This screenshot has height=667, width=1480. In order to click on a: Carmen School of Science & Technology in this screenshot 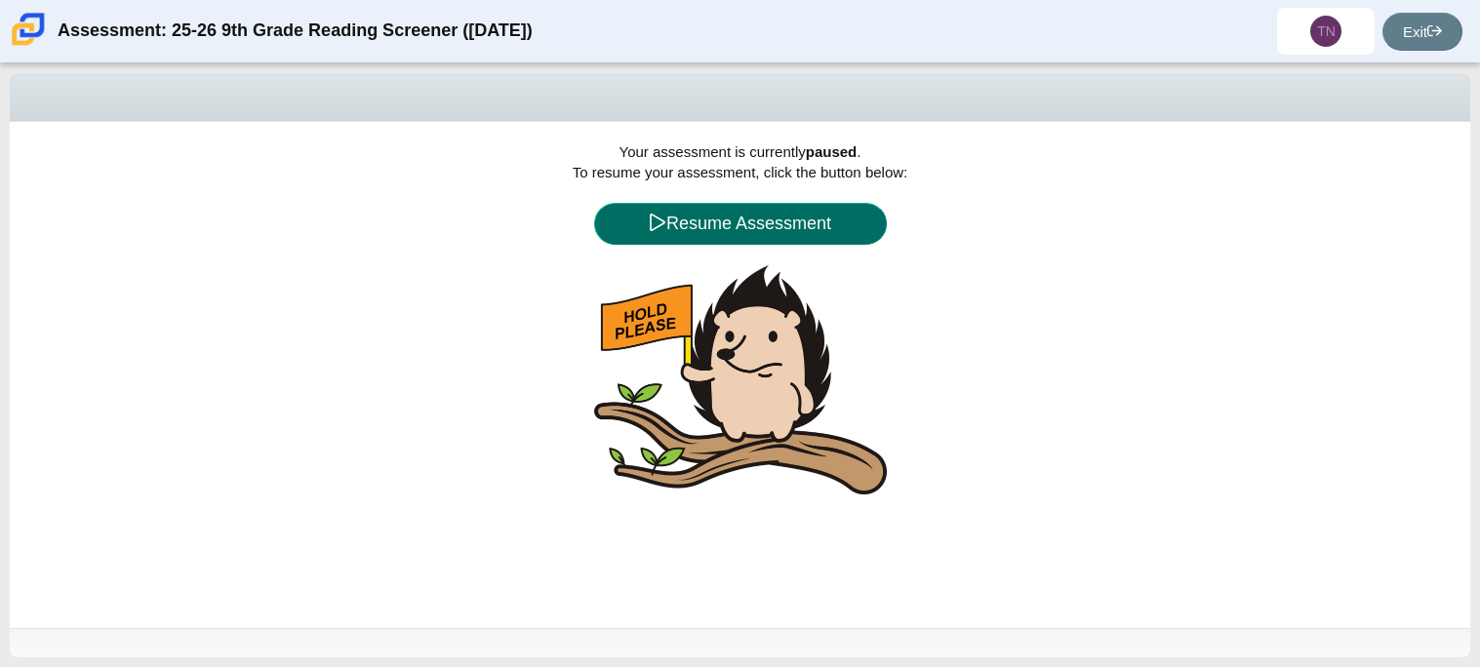, I will do `click(28, 44)`.